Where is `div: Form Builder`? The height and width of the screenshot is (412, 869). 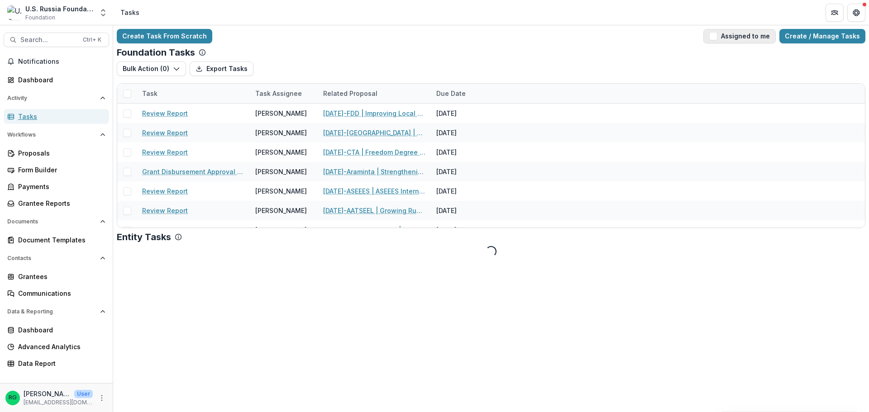 div: Form Builder is located at coordinates (60, 170).